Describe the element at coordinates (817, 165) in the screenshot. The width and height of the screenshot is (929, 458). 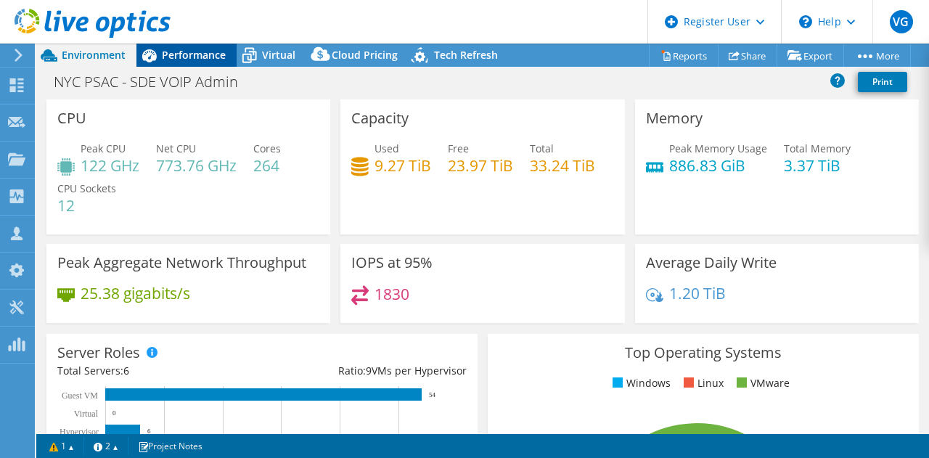
I see `h4: 3.37 TiB` at that location.